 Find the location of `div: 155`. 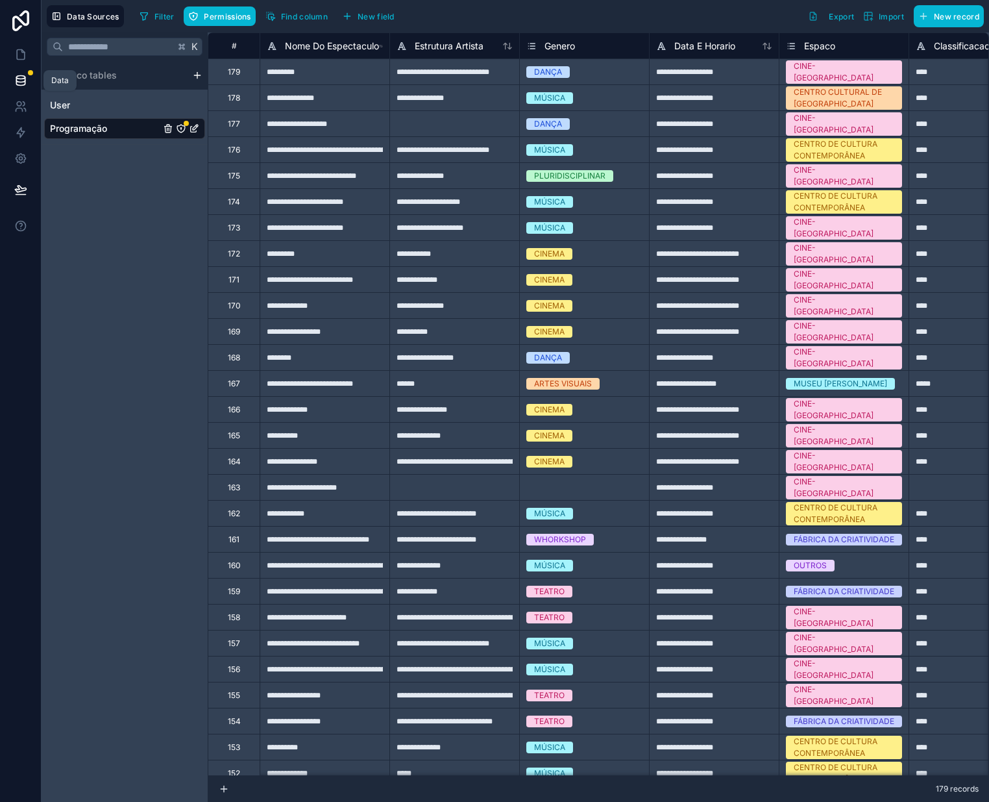

div: 155 is located at coordinates (234, 695).